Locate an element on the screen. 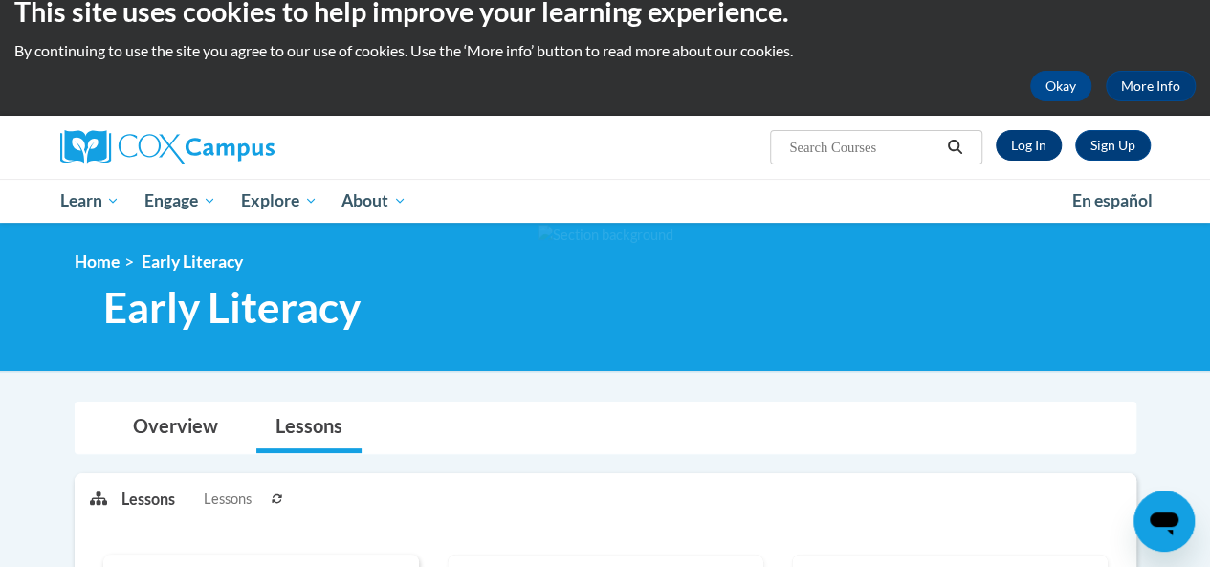 This screenshot has height=567, width=1210. a: Register is located at coordinates (1112, 145).